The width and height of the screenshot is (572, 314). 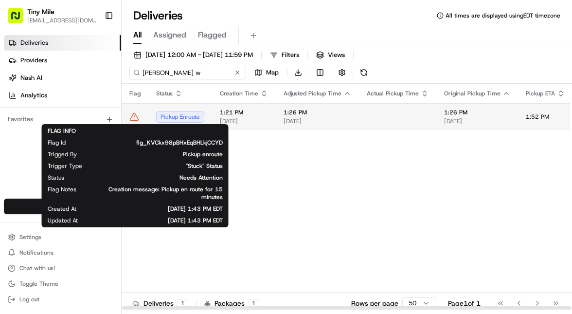 What do you see at coordinates (34, 43) in the screenshot?
I see `span: Deliveries` at bounding box center [34, 43].